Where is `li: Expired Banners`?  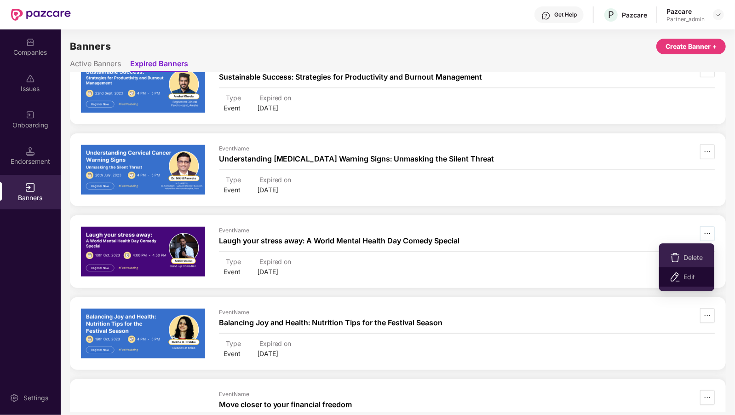
li: Expired Banners is located at coordinates (159, 65).